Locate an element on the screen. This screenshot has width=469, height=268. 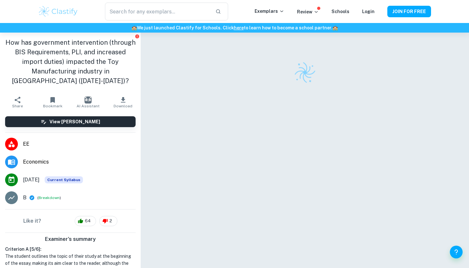
h6: Examiner's summary is located at coordinates (70, 239).